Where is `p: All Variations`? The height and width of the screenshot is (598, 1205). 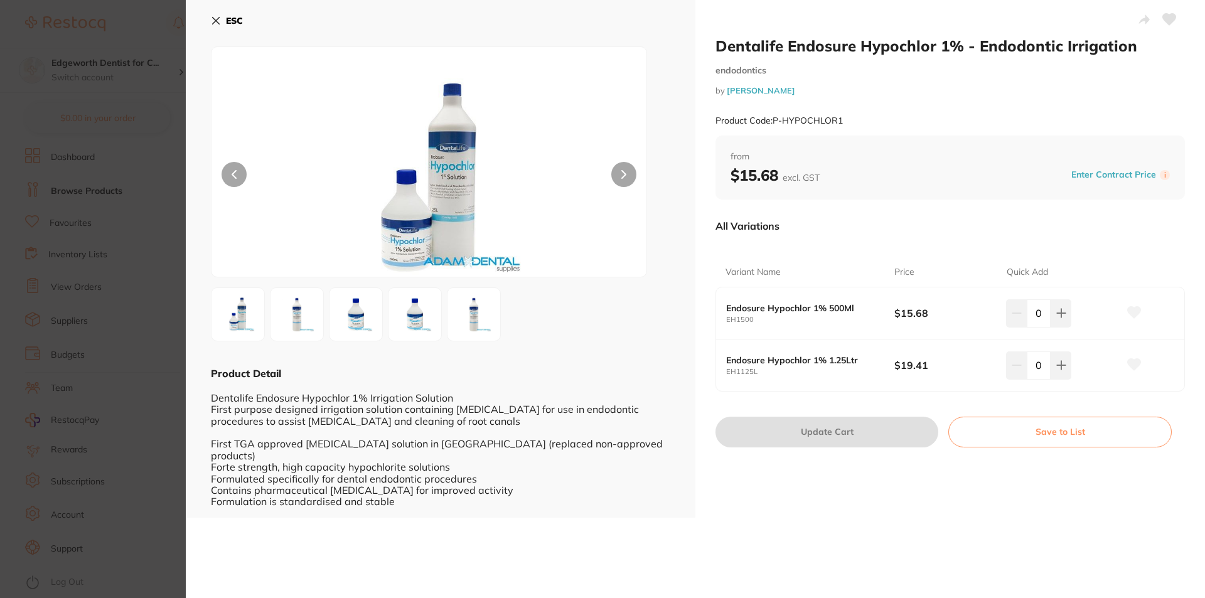
p: All Variations is located at coordinates (748, 226).